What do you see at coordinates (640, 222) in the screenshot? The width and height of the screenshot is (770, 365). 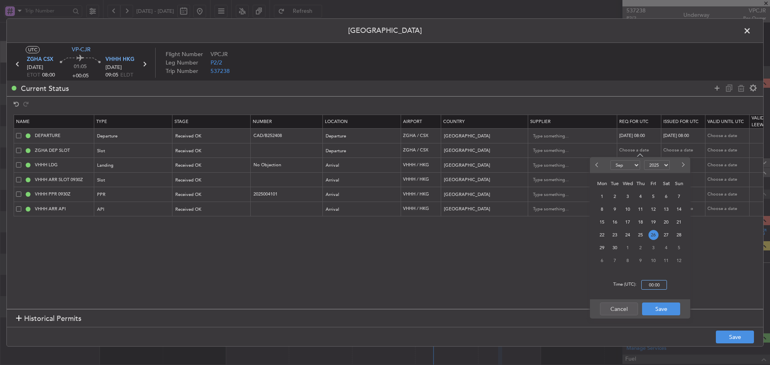 I see `span: 18` at bounding box center [640, 222].